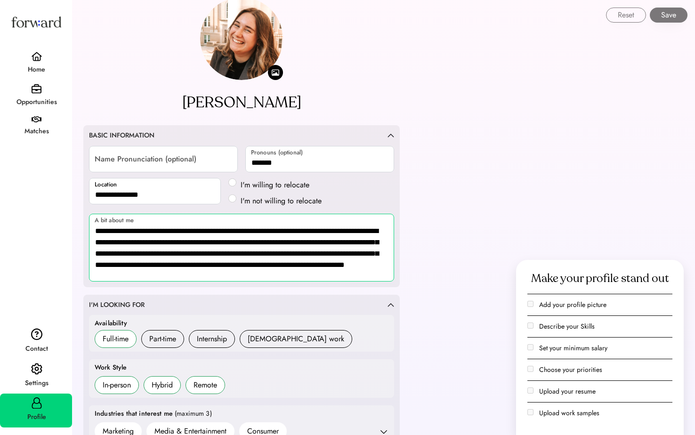  I want to click on div: Full-time, so click(115, 339).